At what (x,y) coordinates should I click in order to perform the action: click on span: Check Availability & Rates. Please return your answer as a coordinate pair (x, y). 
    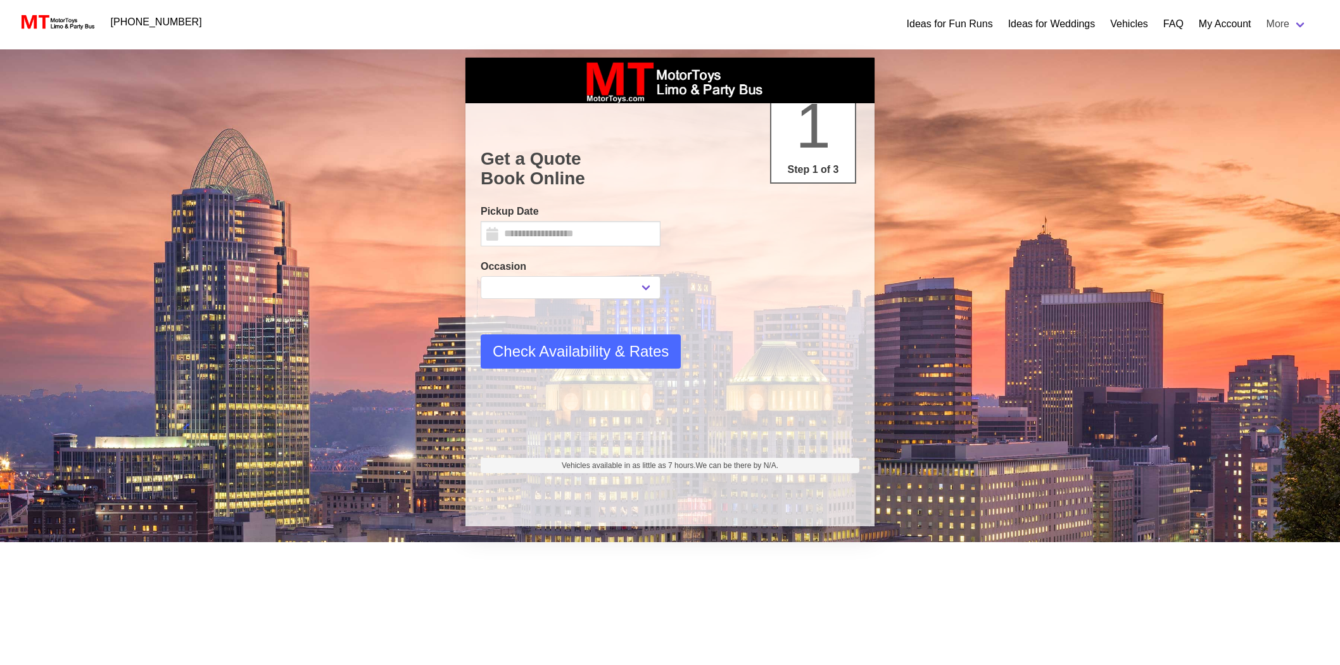
    Looking at the image, I should click on (581, 352).